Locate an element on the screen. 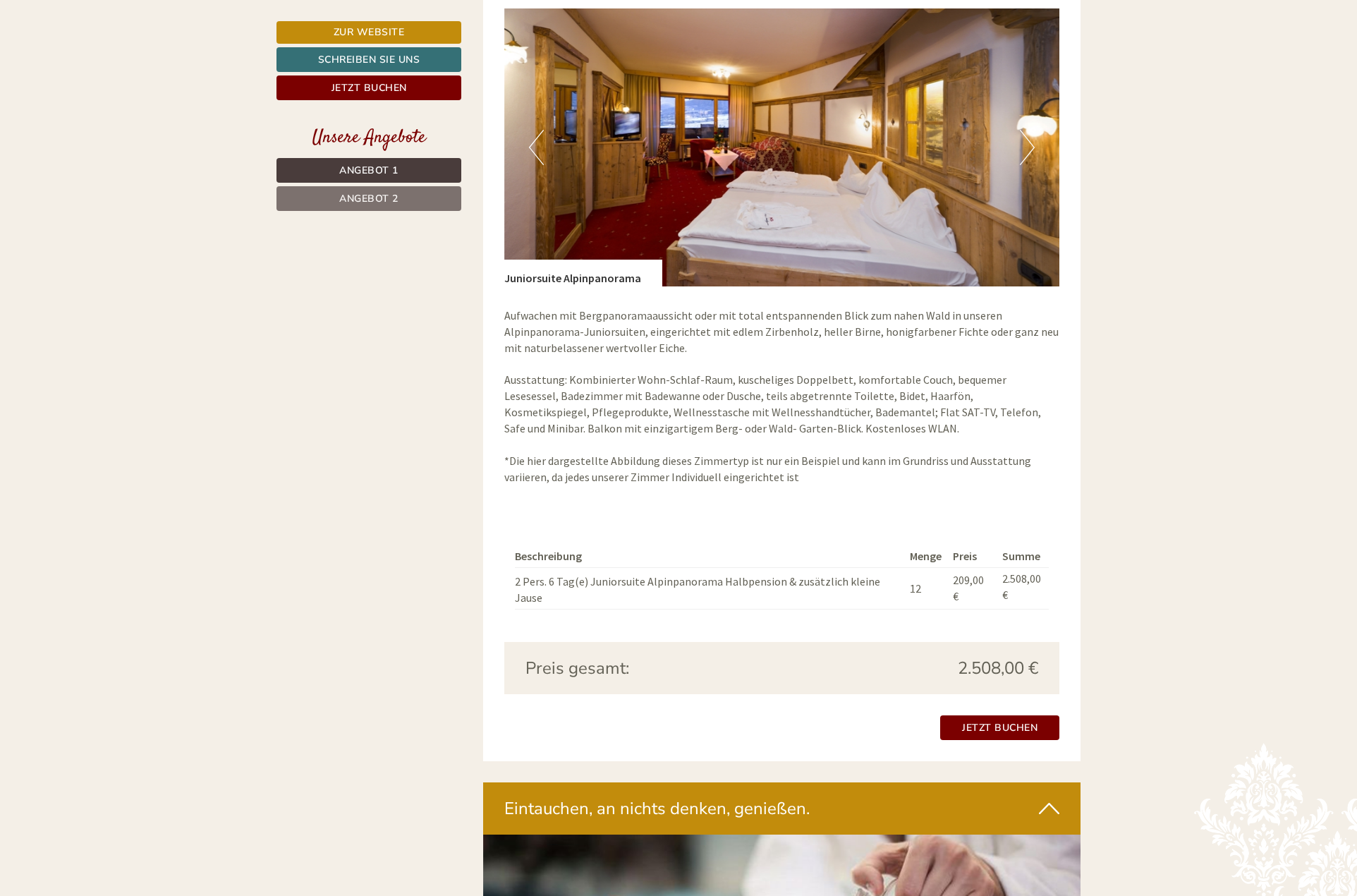 The width and height of the screenshot is (1357, 896). a: Schreiben Sie uns is located at coordinates (368, 59).